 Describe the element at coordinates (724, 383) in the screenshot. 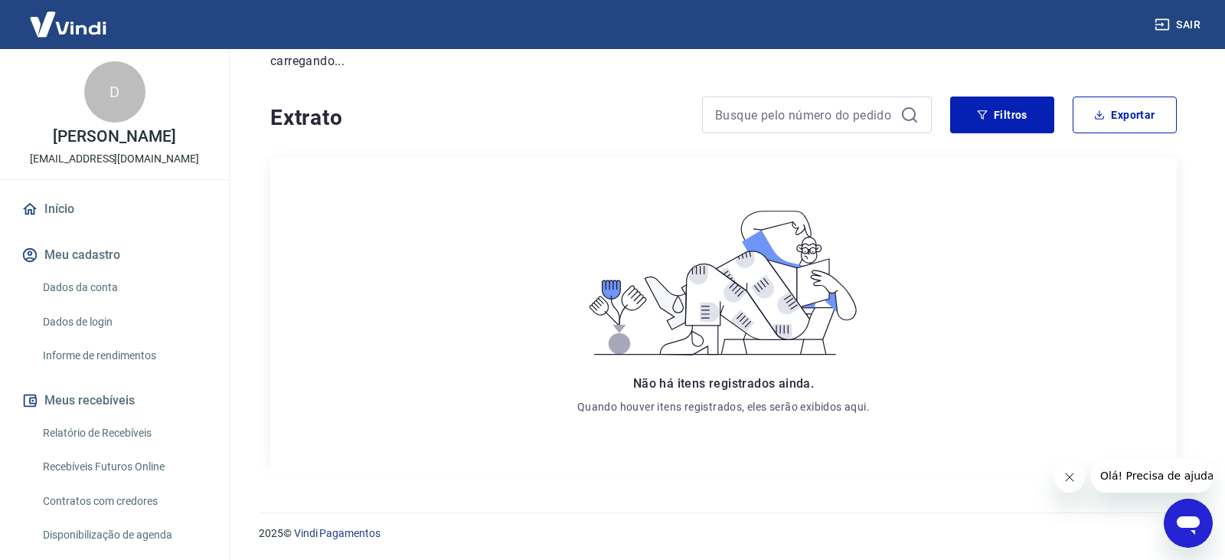

I see `span: Não há itens registrados ainda.` at that location.